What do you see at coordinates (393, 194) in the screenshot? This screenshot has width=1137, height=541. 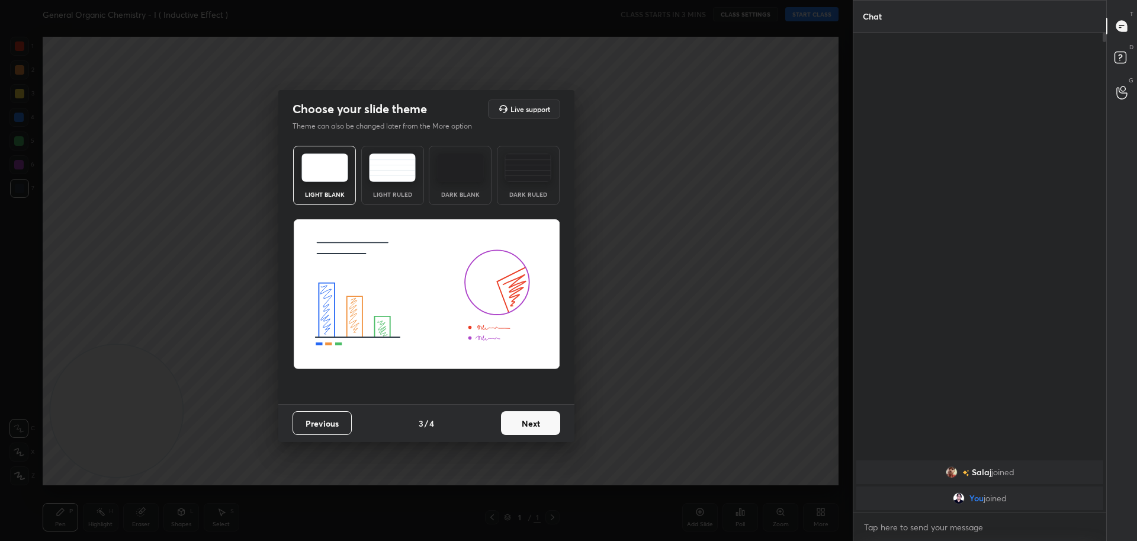 I see `div: Light Ruled` at bounding box center [393, 194].